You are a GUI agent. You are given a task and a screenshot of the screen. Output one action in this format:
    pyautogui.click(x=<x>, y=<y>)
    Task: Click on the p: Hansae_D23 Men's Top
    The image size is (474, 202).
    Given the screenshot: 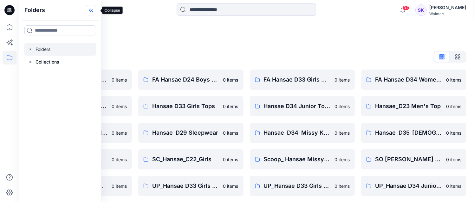 What is the action you would take?
    pyautogui.click(x=408, y=106)
    